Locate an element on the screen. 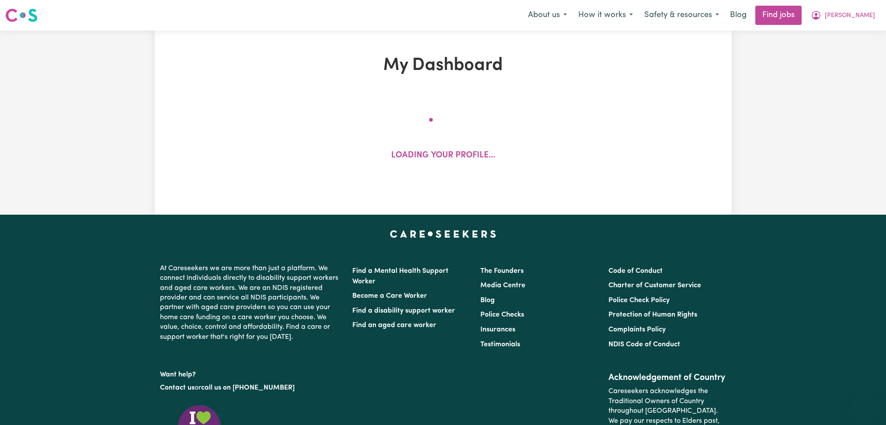 This screenshot has width=886, height=425. a: Careseekers home page is located at coordinates (443, 234).